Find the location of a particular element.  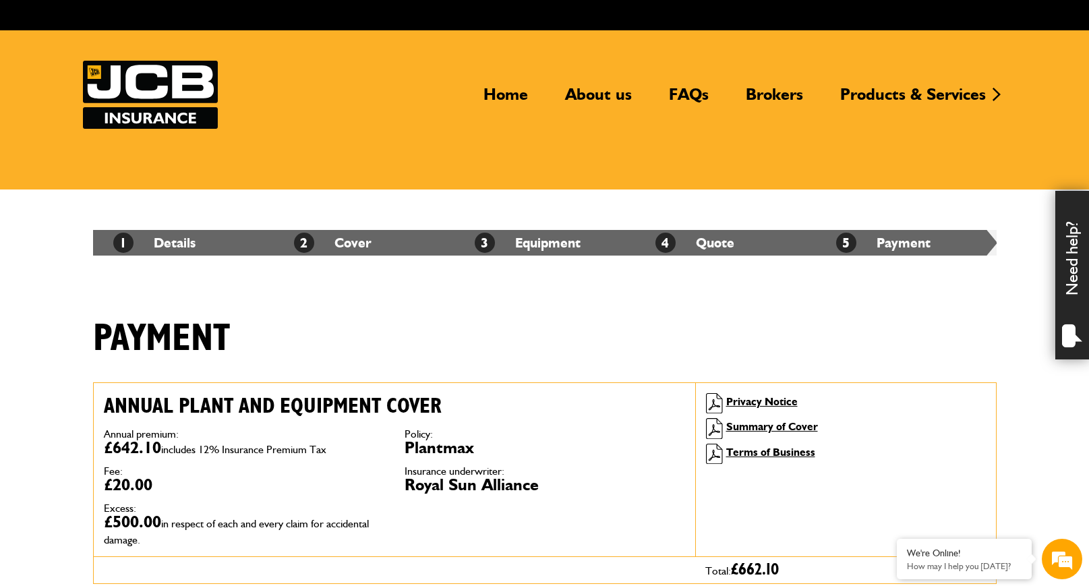

a: Privacy Notice is located at coordinates (762, 401).